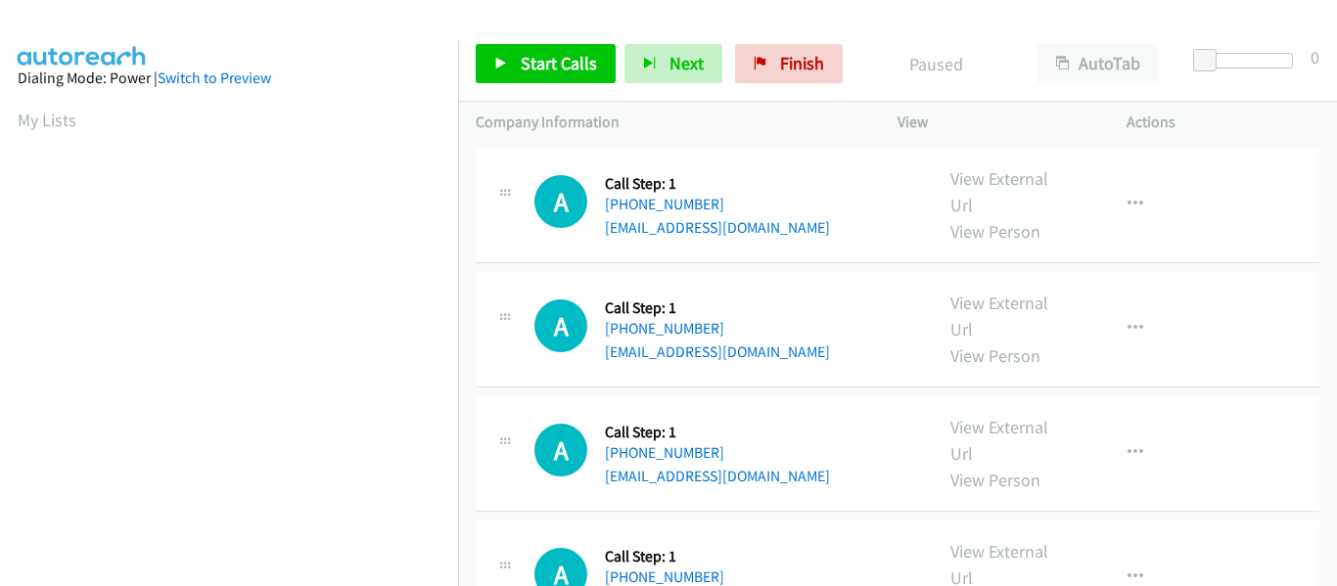  What do you see at coordinates (229, 78) in the screenshot?
I see `div: Dialing Mode: Power |` at bounding box center [229, 78].